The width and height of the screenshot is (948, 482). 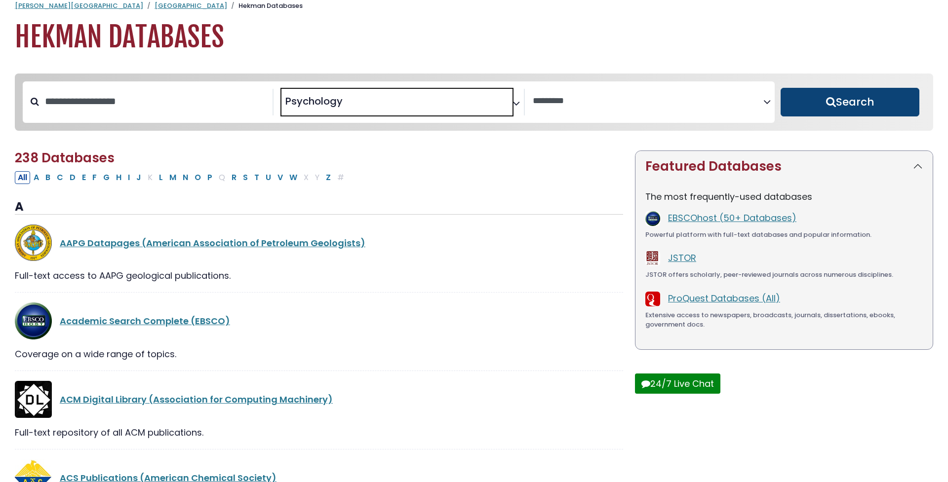 I want to click on a: ACM Digital Library (Association for Computing Machinery), so click(x=196, y=399).